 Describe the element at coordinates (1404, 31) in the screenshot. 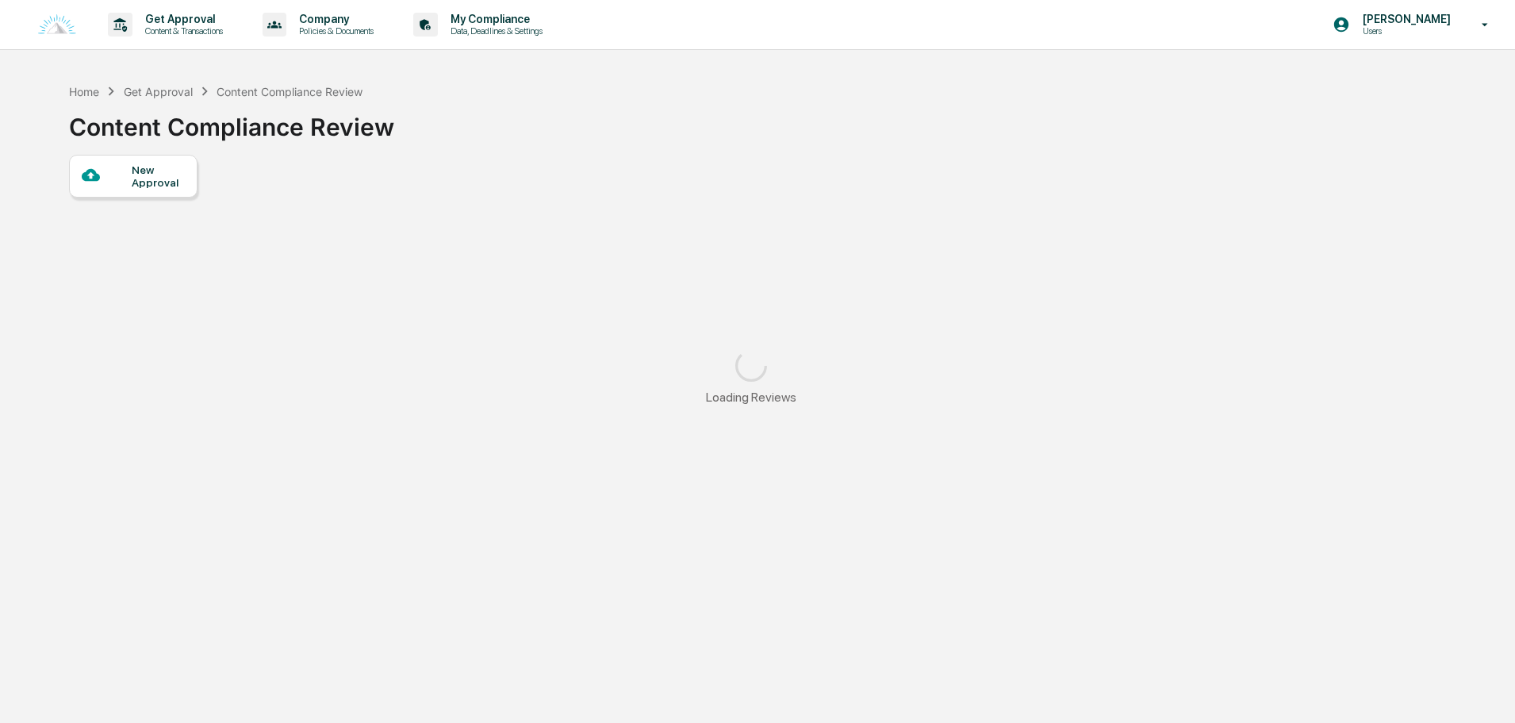

I see `p: Users` at that location.